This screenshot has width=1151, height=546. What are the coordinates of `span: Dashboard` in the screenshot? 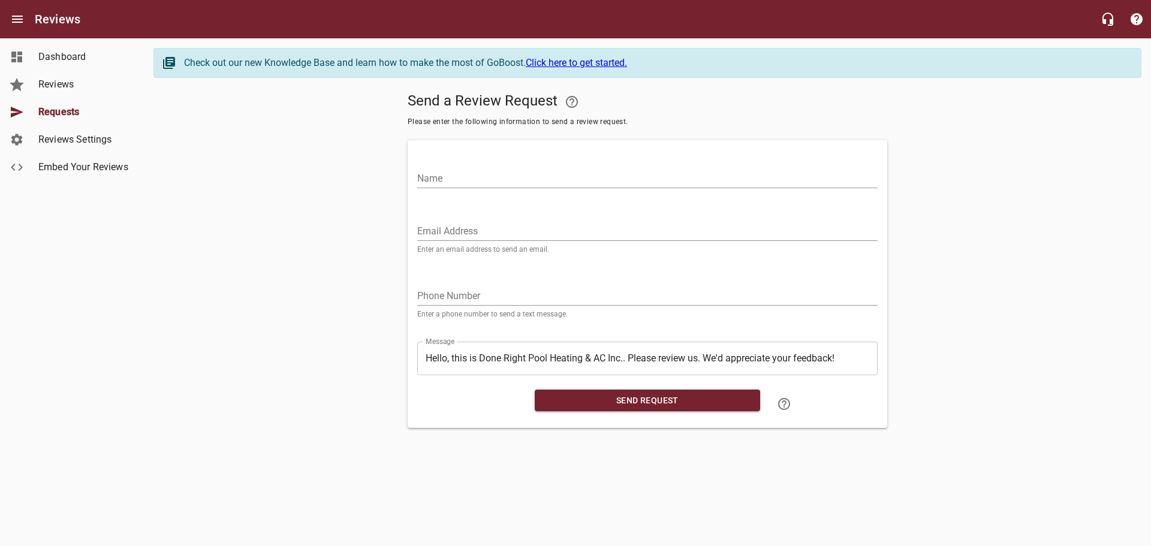 It's located at (84, 57).